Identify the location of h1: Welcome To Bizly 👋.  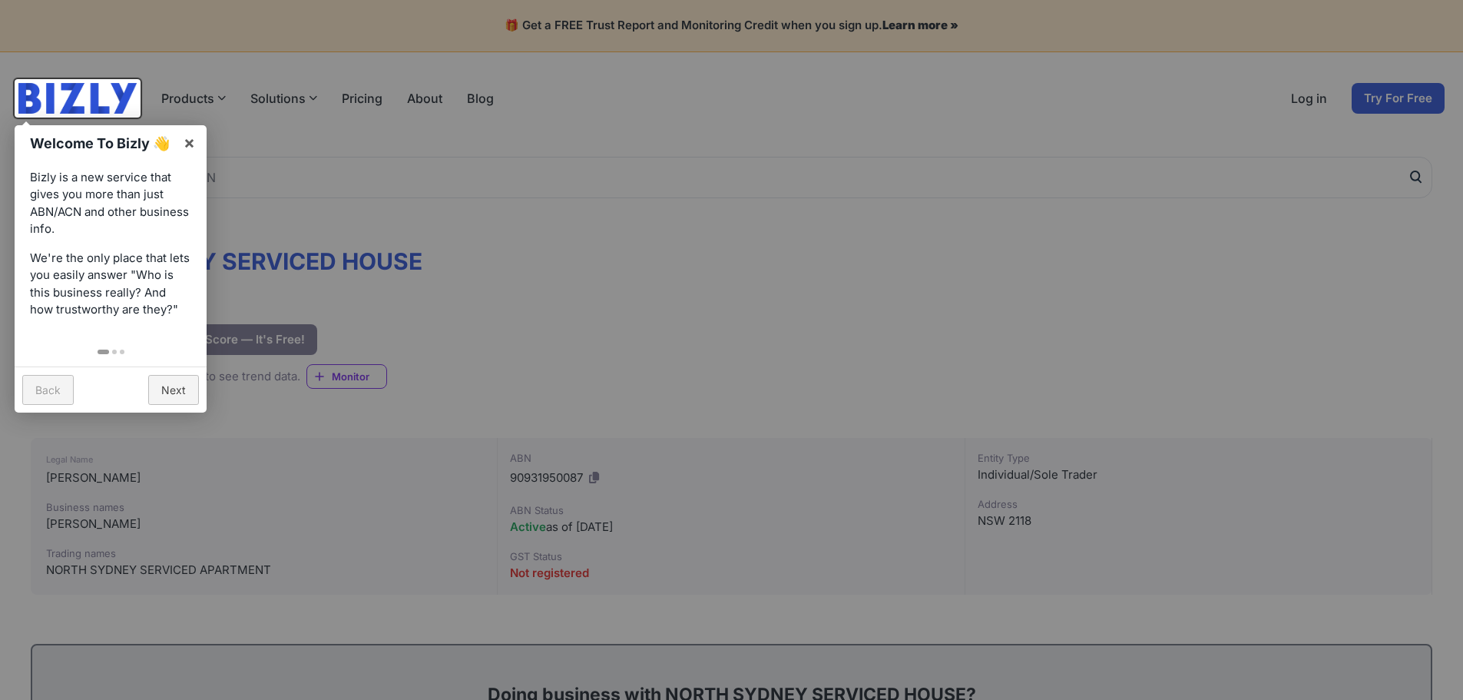
(102, 143).